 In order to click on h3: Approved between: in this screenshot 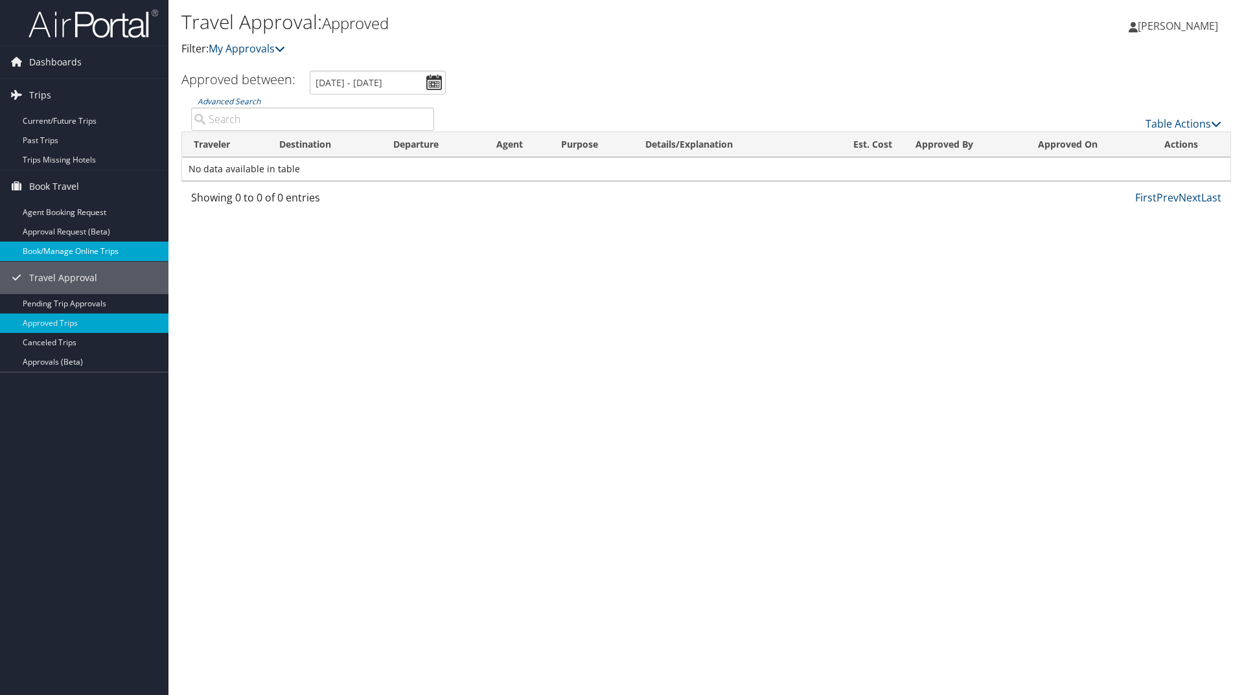, I will do `click(238, 79)`.